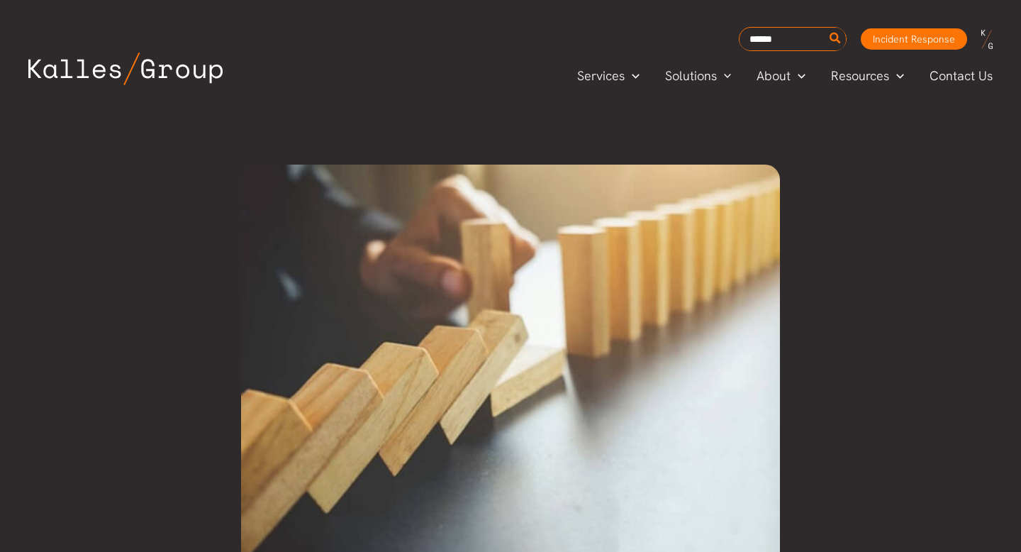 This screenshot has height=552, width=1021. What do you see at coordinates (836, 39) in the screenshot?
I see `button: Search` at bounding box center [836, 39].